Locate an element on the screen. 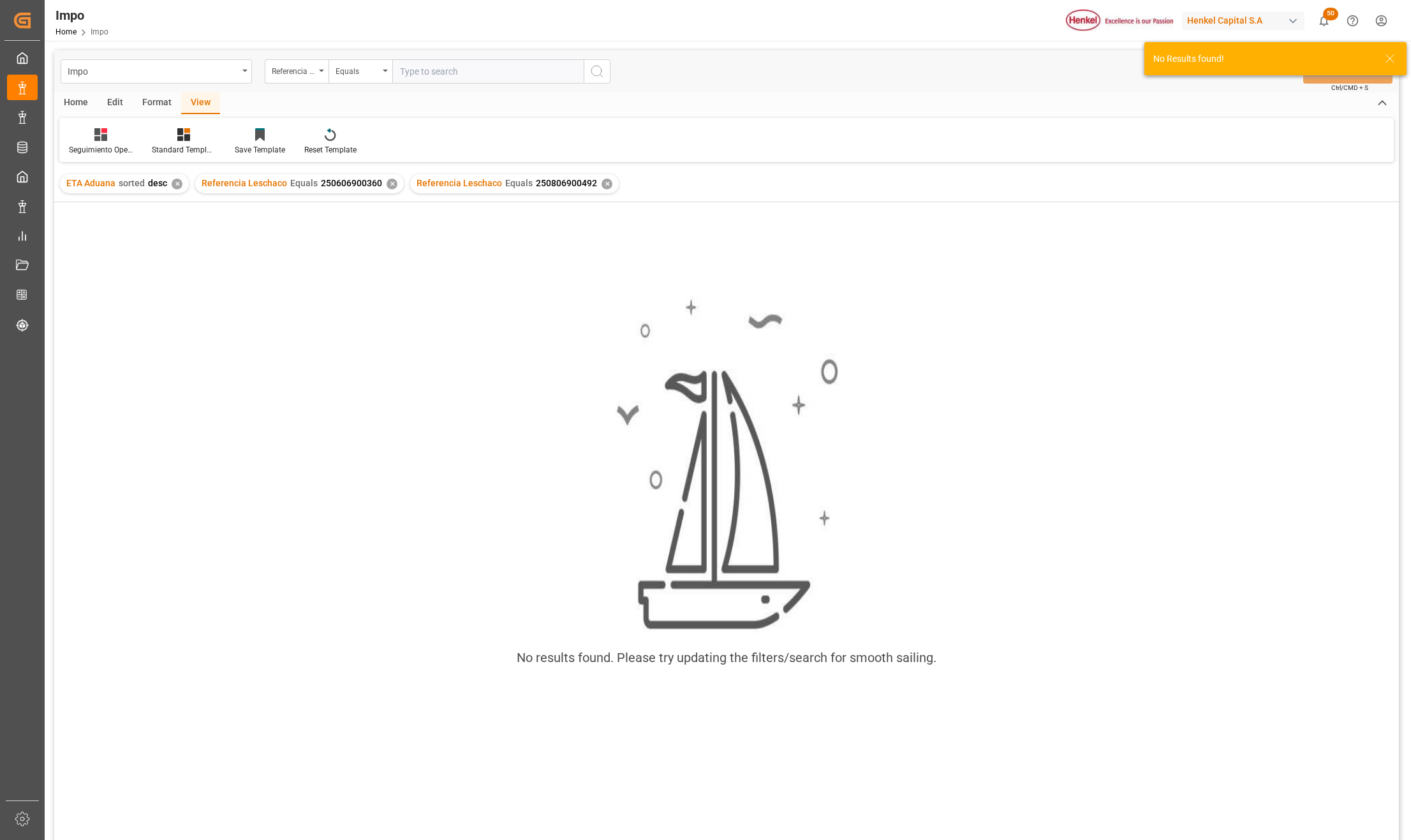 This screenshot has width=1411, height=840. span: 250606900360 is located at coordinates (351, 184).